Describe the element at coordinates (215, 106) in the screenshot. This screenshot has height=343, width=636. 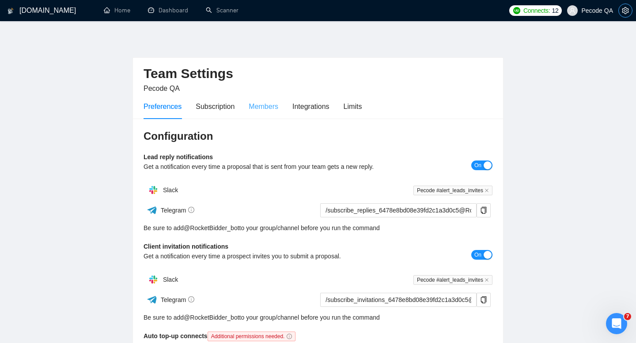
I see `div: Subscription` at that location.